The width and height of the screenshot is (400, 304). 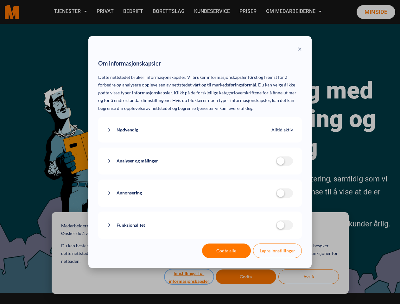 What do you see at coordinates (189, 130) in the screenshot?
I see `button: Nødvendig` at bounding box center [189, 130].